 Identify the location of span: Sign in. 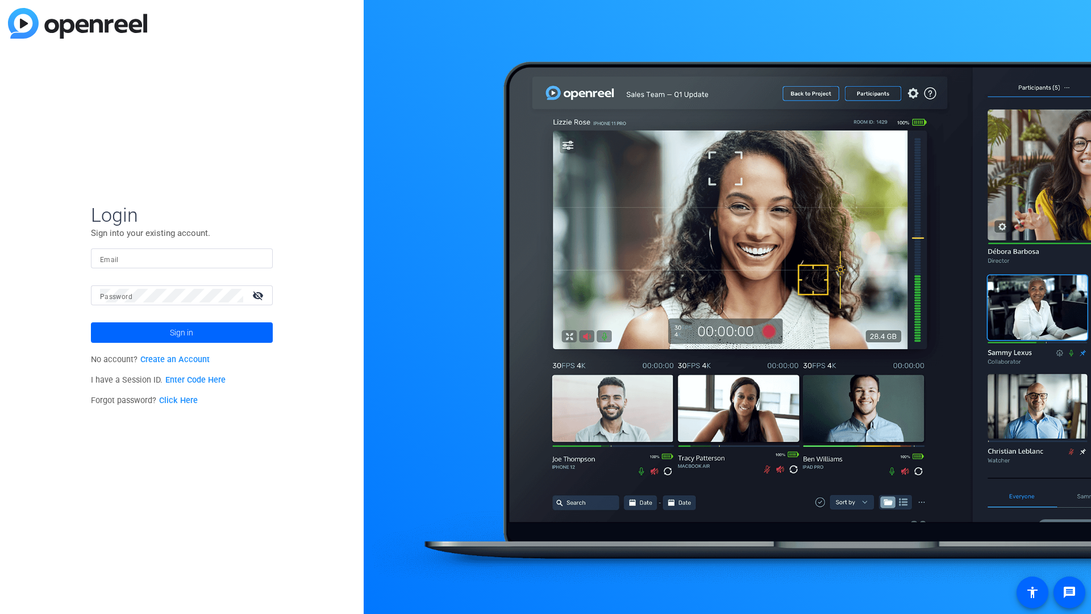
(181, 332).